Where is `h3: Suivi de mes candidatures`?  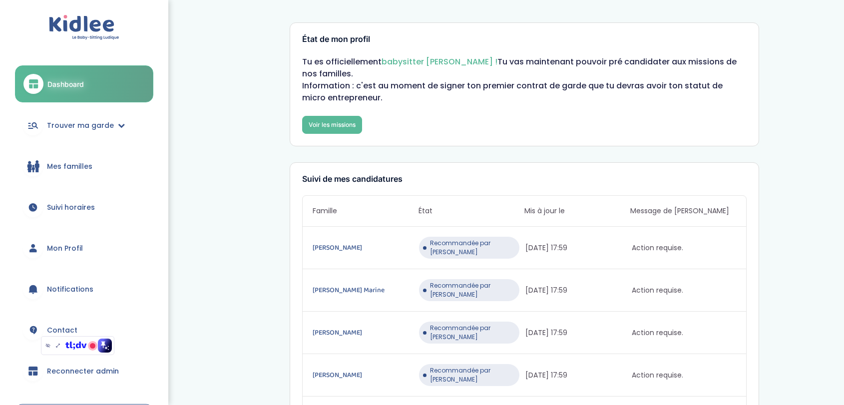
h3: Suivi de mes candidatures is located at coordinates (524, 179).